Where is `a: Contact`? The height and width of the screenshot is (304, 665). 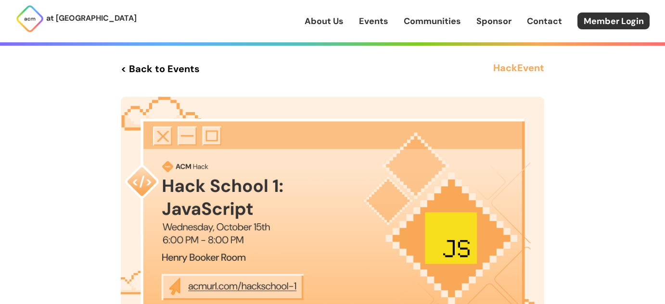 a: Contact is located at coordinates (544, 21).